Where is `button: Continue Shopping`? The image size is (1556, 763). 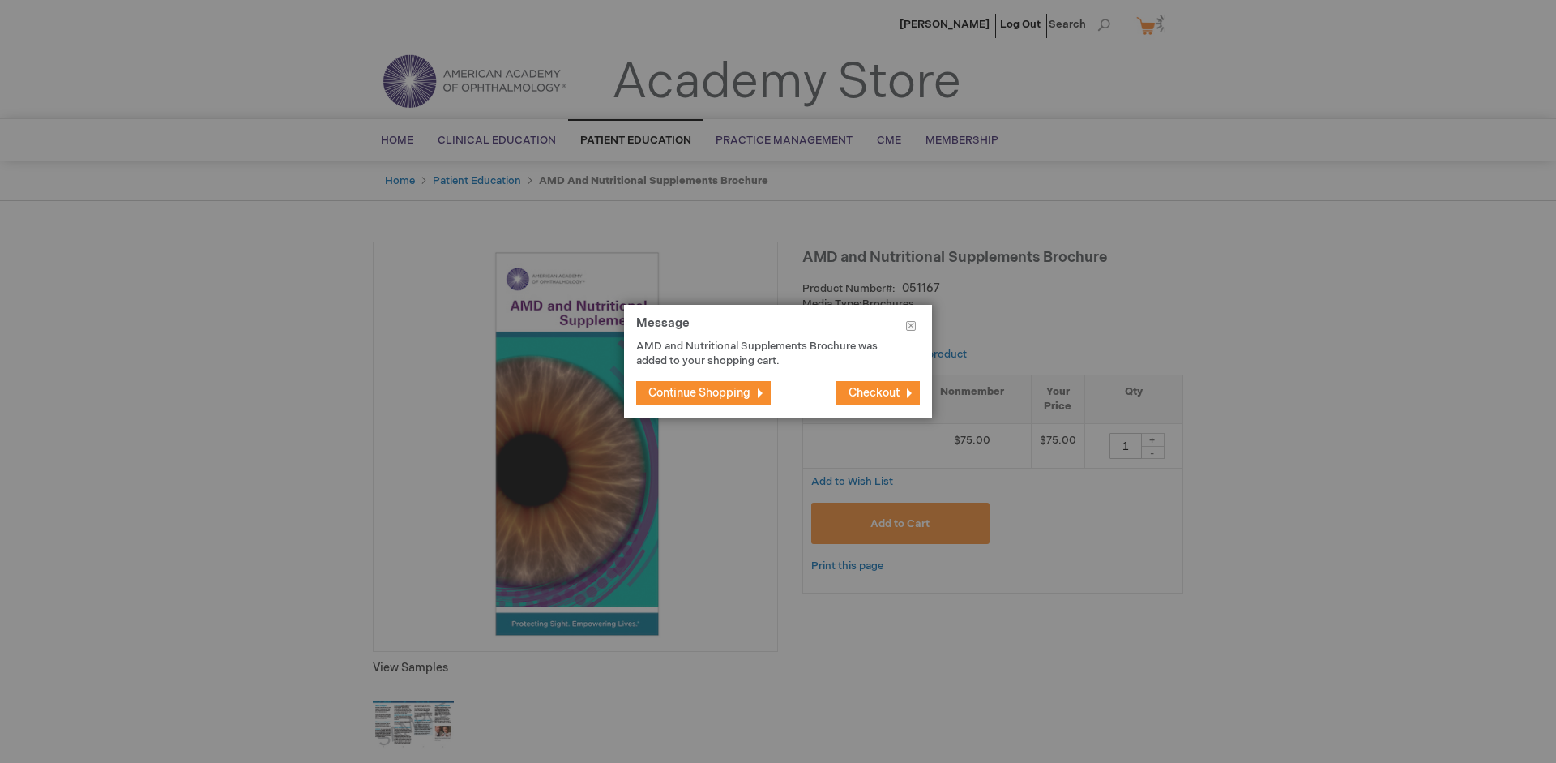 button: Continue Shopping is located at coordinates (703, 393).